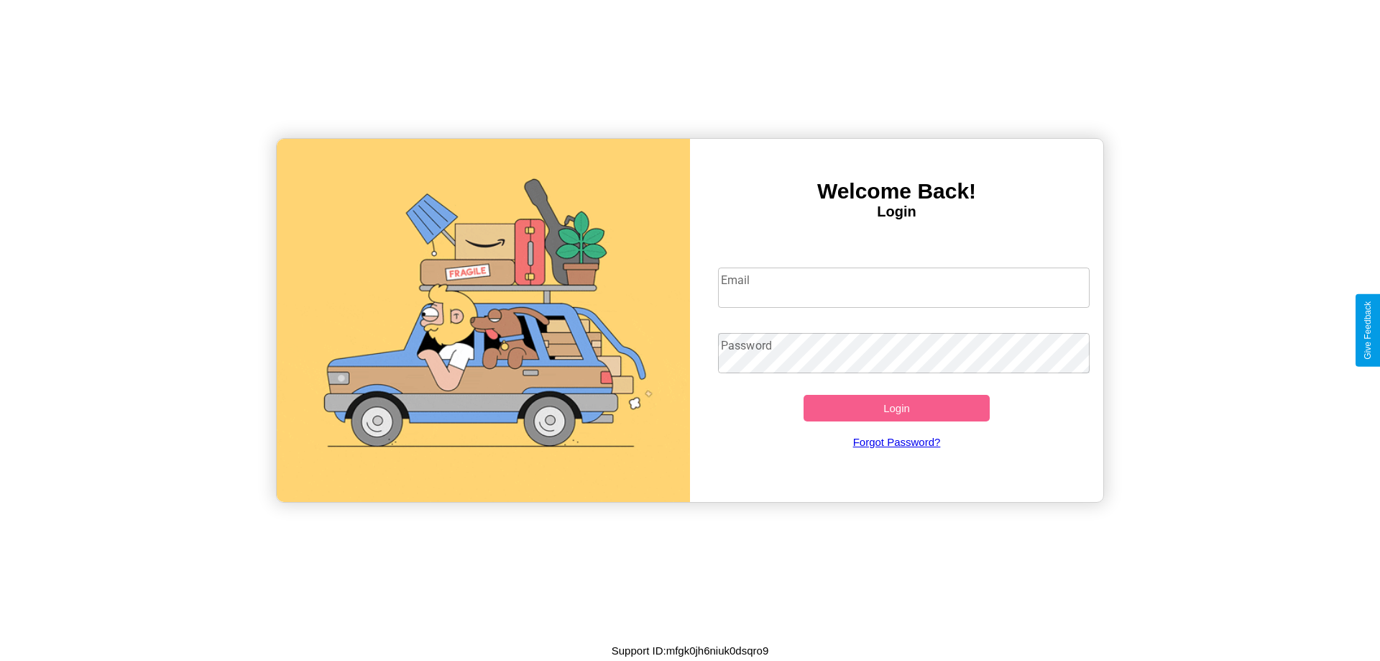 The width and height of the screenshot is (1380, 661). Describe the element at coordinates (897, 408) in the screenshot. I see `button: Login` at that location.